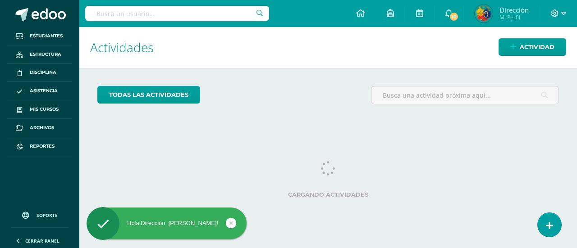 This screenshot has height=248, width=577. Describe the element at coordinates (46, 36) in the screenshot. I see `span: Estudiantes` at that location.